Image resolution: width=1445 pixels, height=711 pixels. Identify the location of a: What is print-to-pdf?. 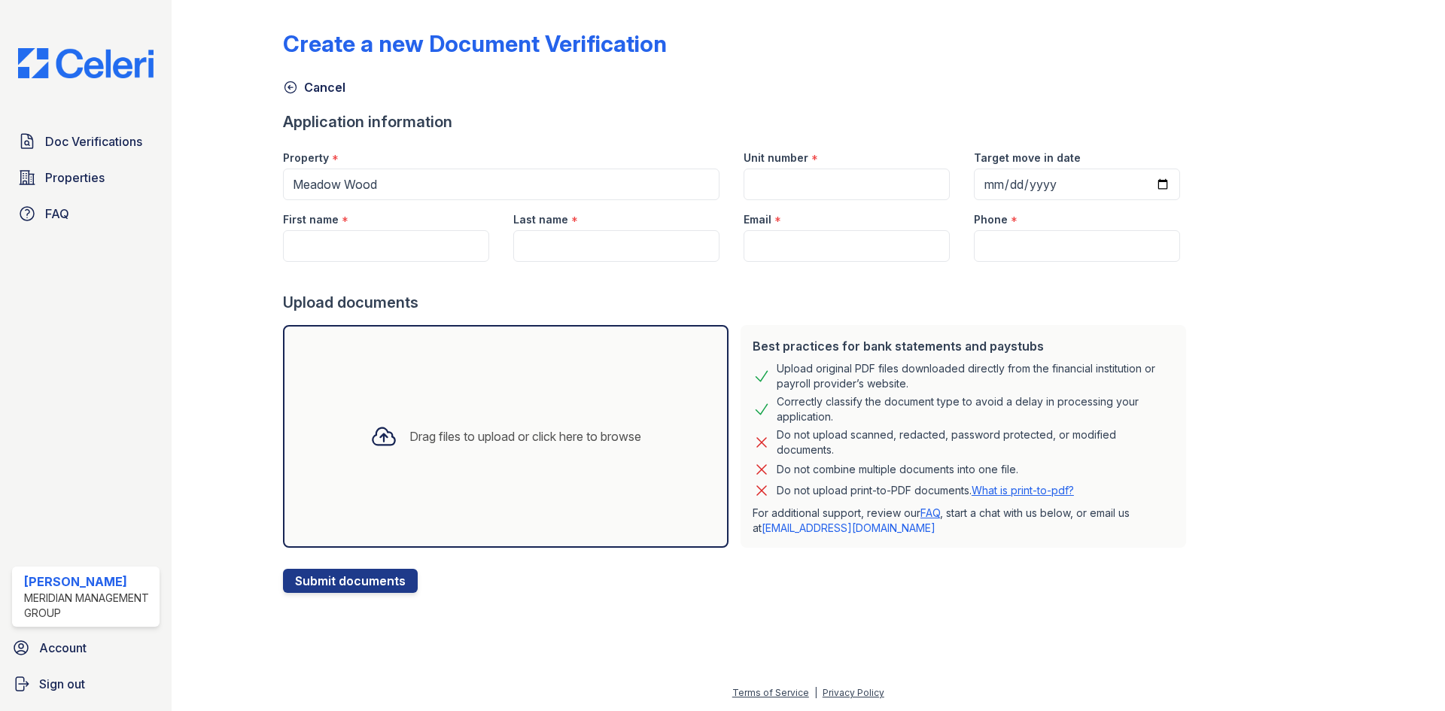
(1023, 490).